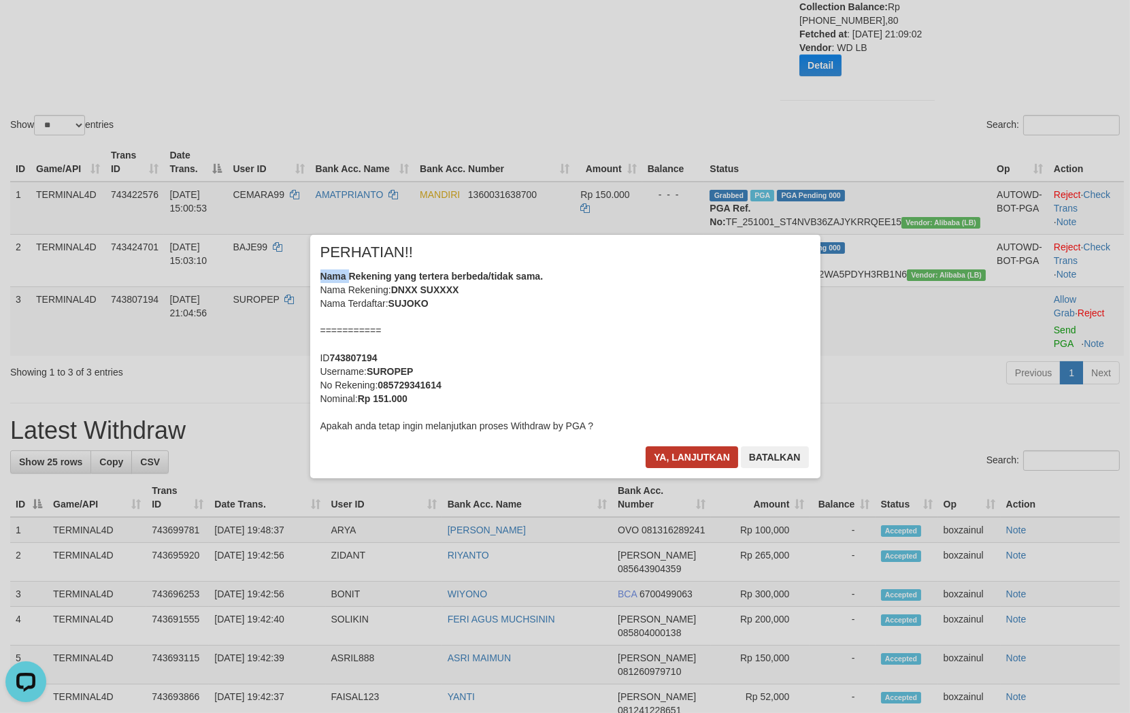 Image resolution: width=1130 pixels, height=713 pixels. I want to click on b: Nama Rekening yang tertera berbeda/tidak sama., so click(432, 276).